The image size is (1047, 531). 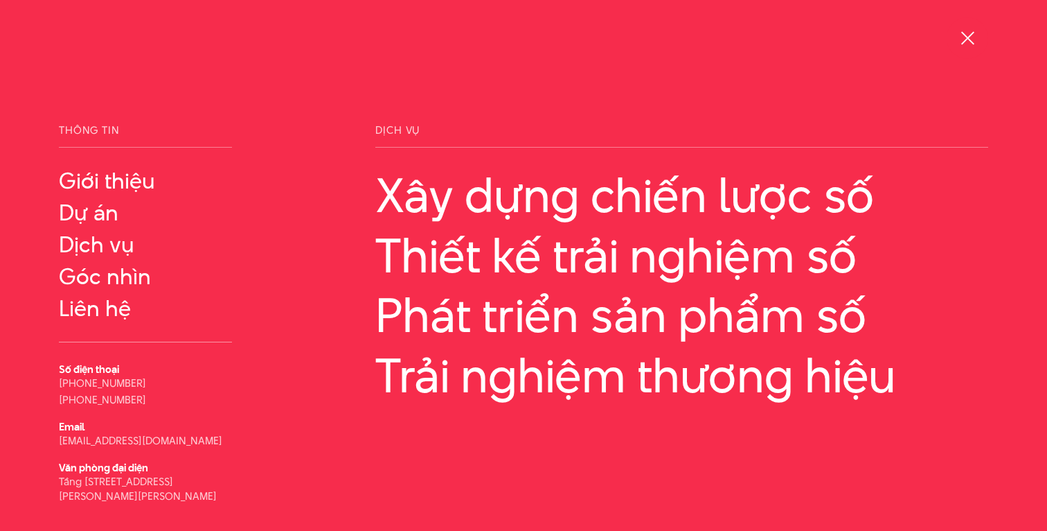 I want to click on span: Thông tin, so click(x=145, y=136).